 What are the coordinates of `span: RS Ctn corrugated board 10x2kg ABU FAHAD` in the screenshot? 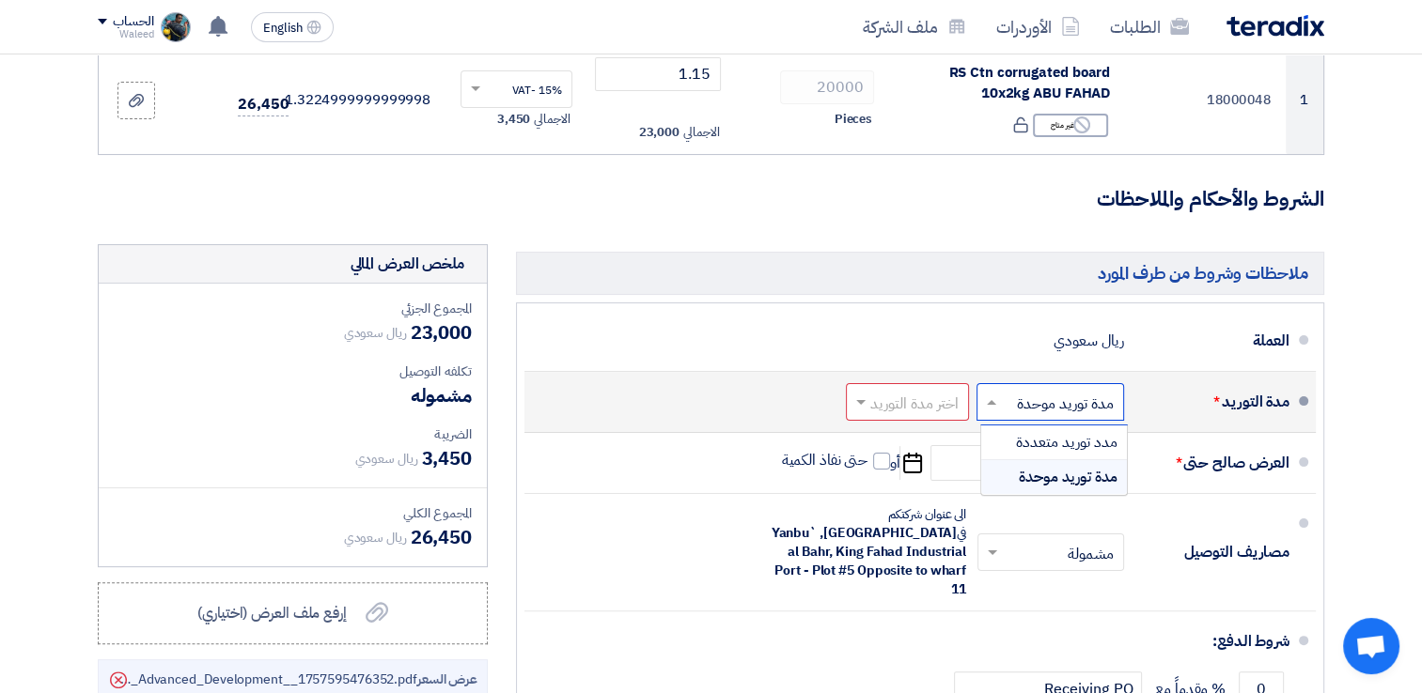 It's located at (1029, 83).